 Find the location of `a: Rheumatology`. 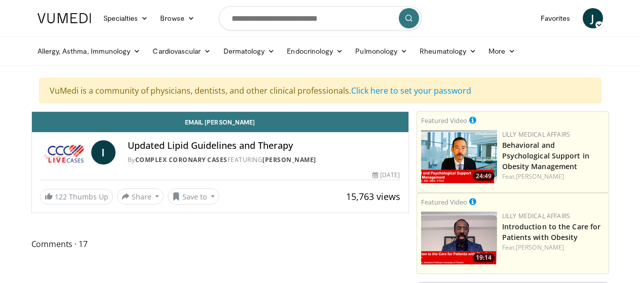

a: Rheumatology is located at coordinates (448, 51).